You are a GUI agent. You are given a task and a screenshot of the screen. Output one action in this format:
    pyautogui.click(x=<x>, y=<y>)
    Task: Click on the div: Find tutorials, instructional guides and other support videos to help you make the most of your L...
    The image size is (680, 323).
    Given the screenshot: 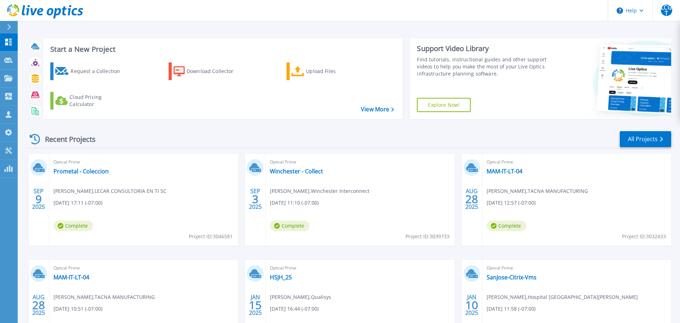 What is the action you would take?
    pyautogui.click(x=484, y=67)
    